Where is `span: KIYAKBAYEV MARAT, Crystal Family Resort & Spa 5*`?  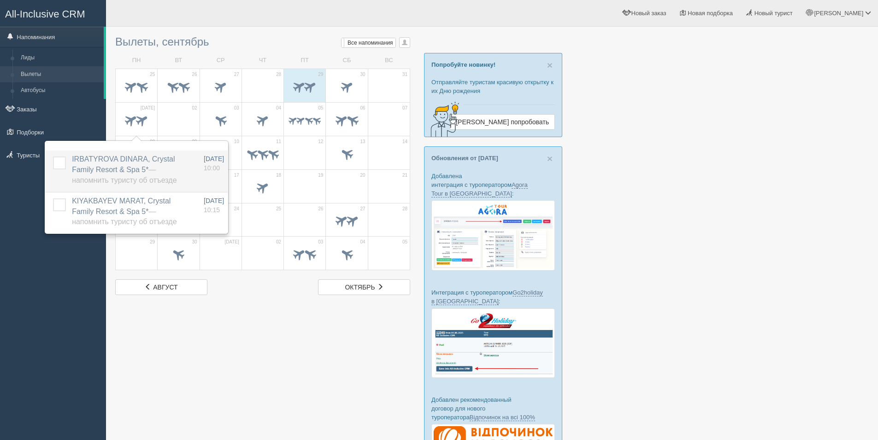
span: KIYAKBAYEV MARAT, Crystal Family Resort & Spa 5* is located at coordinates (124, 211).